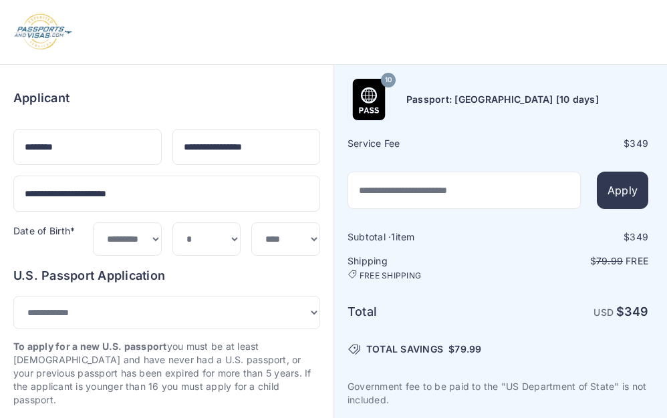 This screenshot has height=418, width=667. What do you see at coordinates (44, 231) in the screenshot?
I see `label: Date of Birth*` at bounding box center [44, 231].